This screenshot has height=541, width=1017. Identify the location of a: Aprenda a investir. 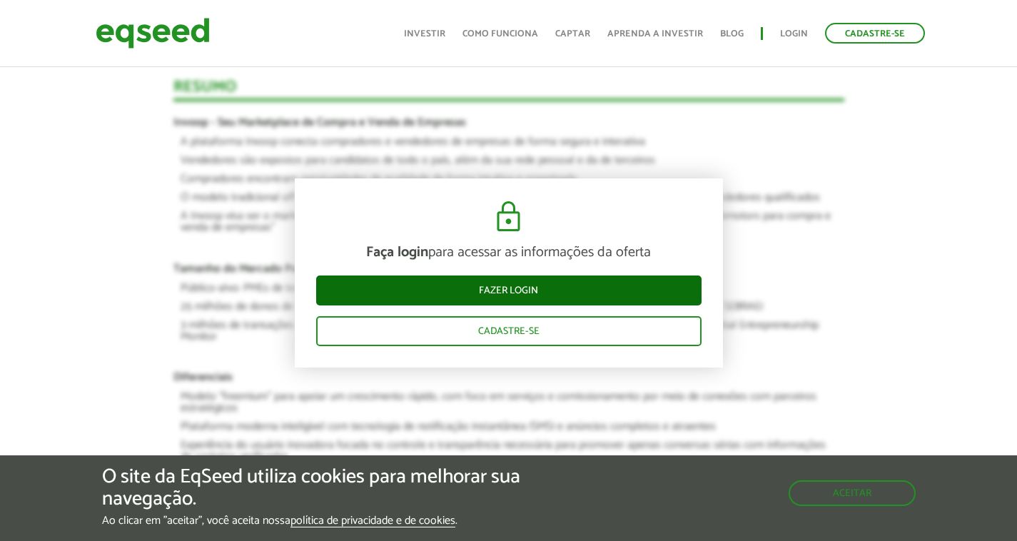
(655, 34).